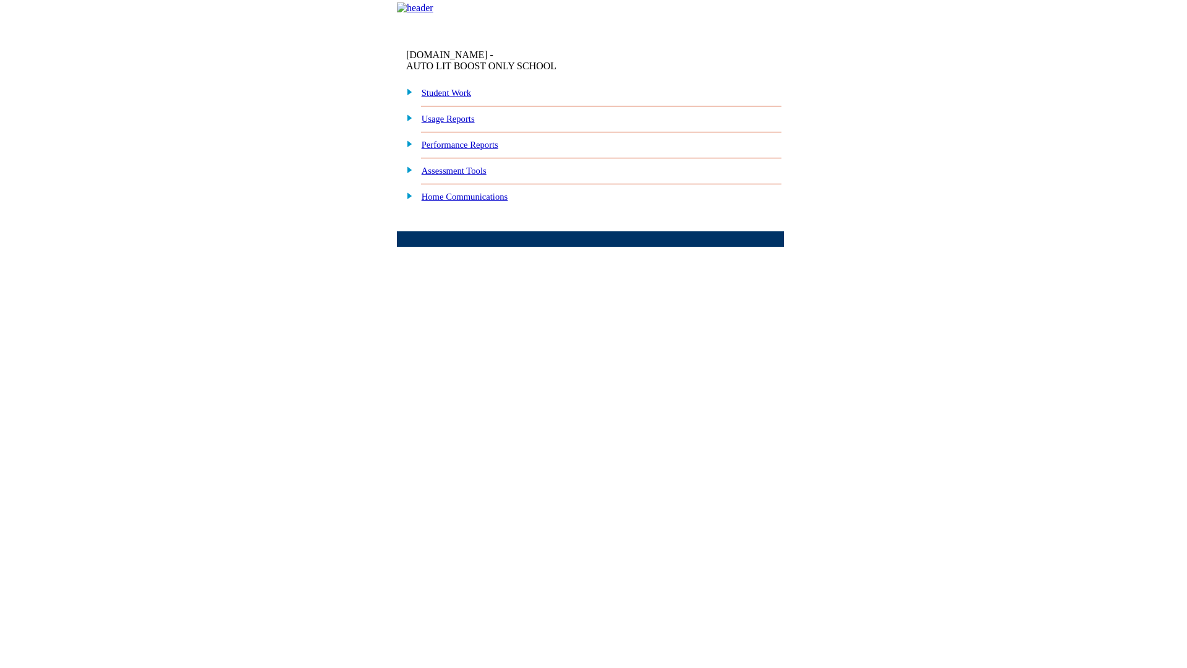 The height and width of the screenshot is (668, 1187). I want to click on img: header, so click(415, 8).